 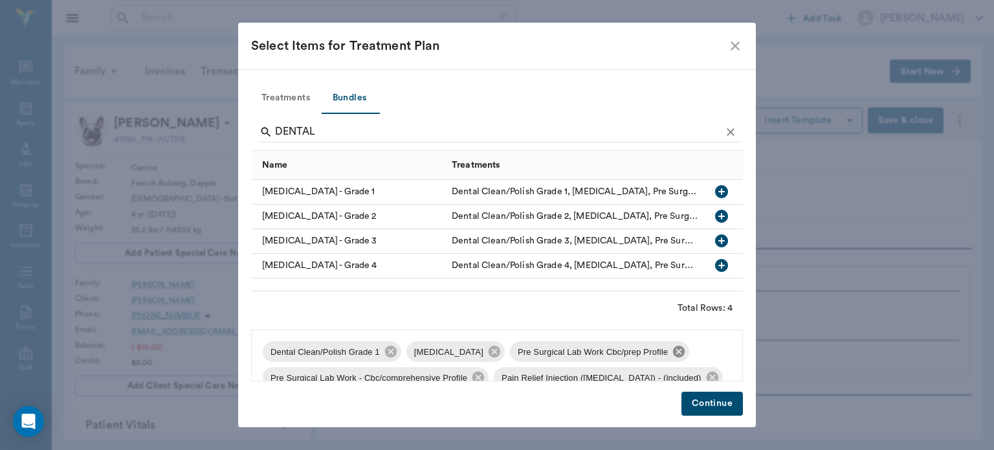 What do you see at coordinates (489, 46) in the screenshot?
I see `div: Select Items for Treatment Plan` at bounding box center [489, 46].